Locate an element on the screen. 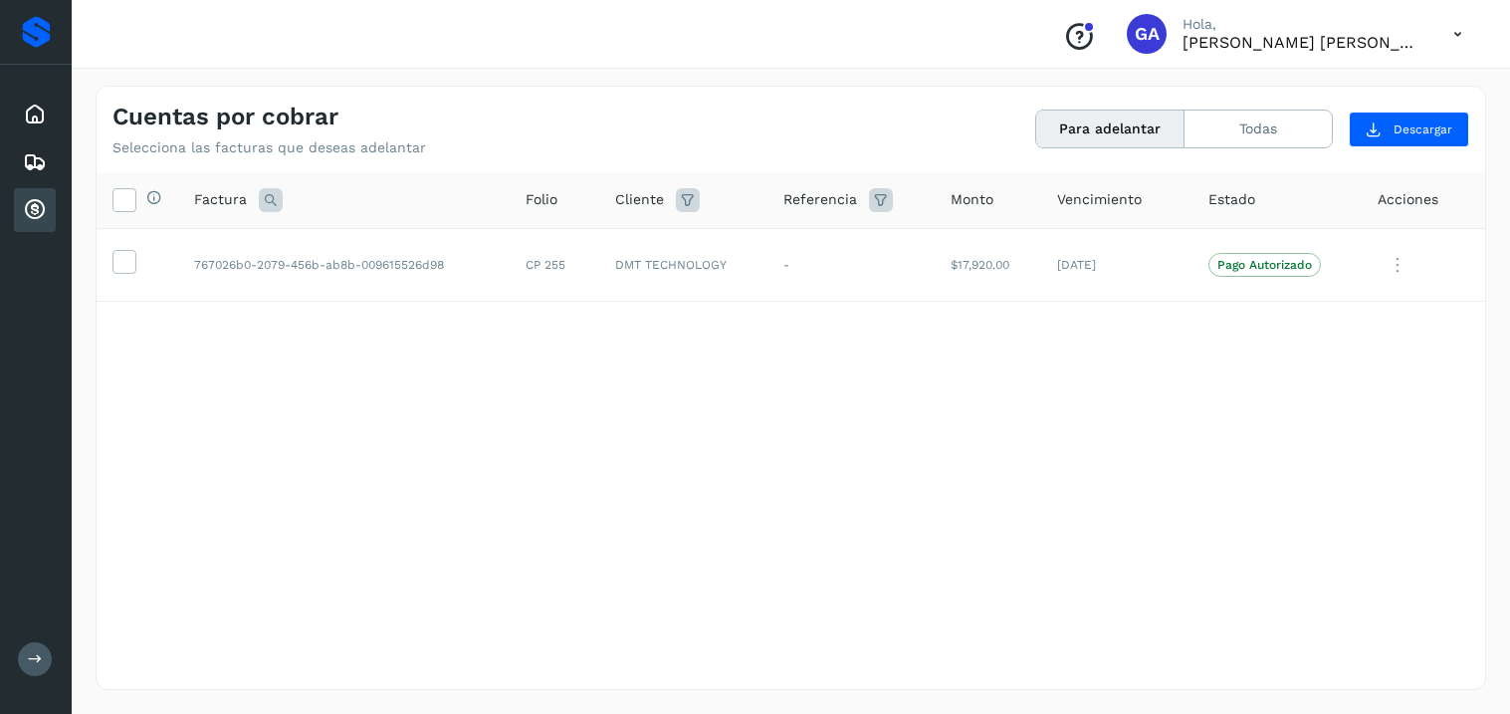  p: Selecciona las facturas que deseas adelantar is located at coordinates (269, 147).